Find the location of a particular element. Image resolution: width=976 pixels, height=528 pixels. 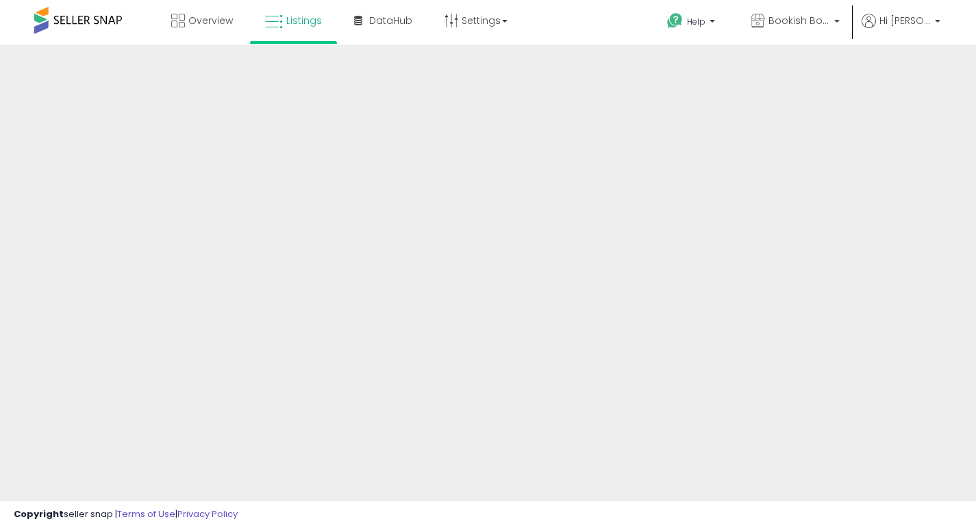

span: Overview is located at coordinates (210, 21).